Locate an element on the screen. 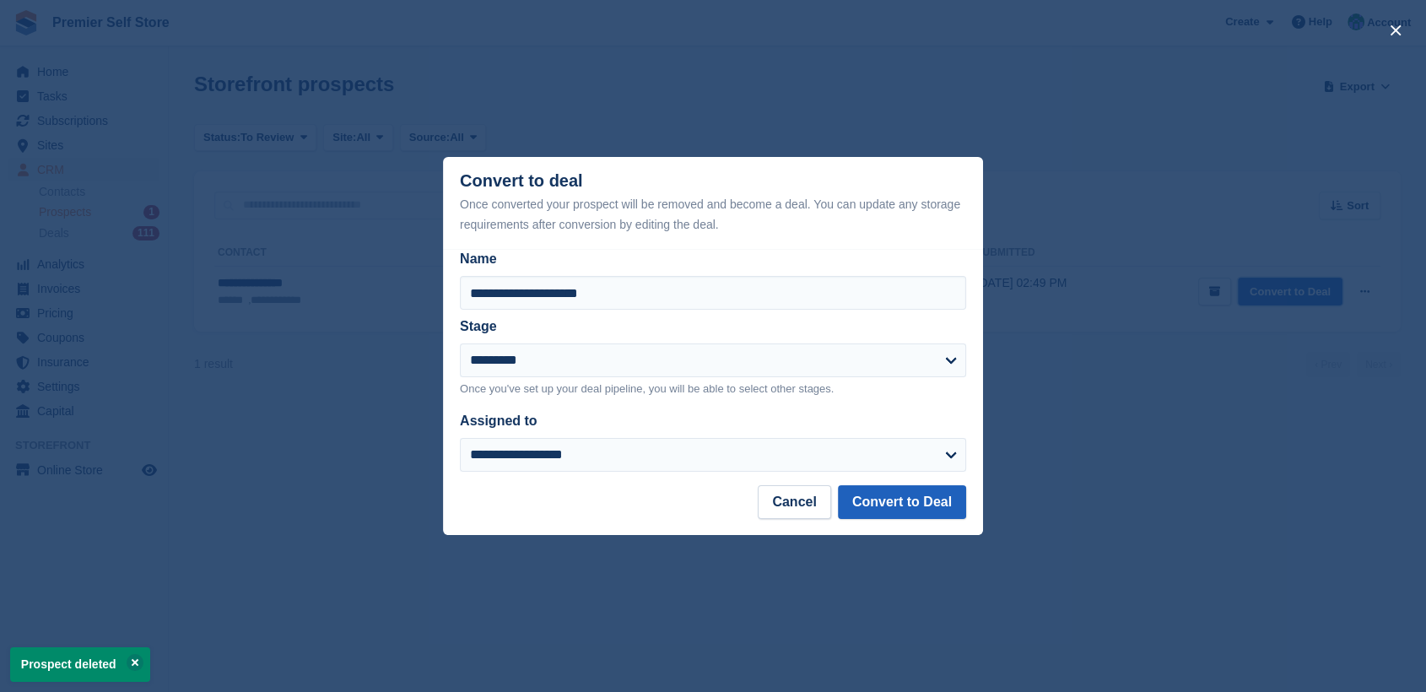 Image resolution: width=1426 pixels, height=692 pixels. p: Prospect deleted is located at coordinates (80, 664).